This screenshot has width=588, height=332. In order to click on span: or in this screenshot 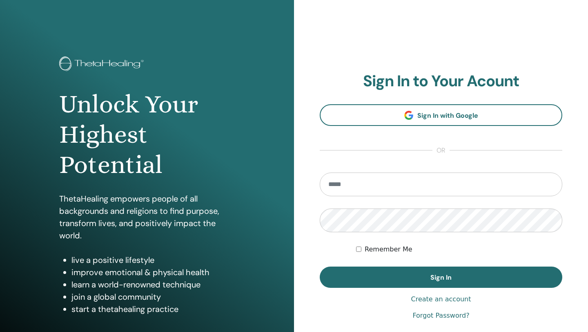, I will do `click(441, 150)`.